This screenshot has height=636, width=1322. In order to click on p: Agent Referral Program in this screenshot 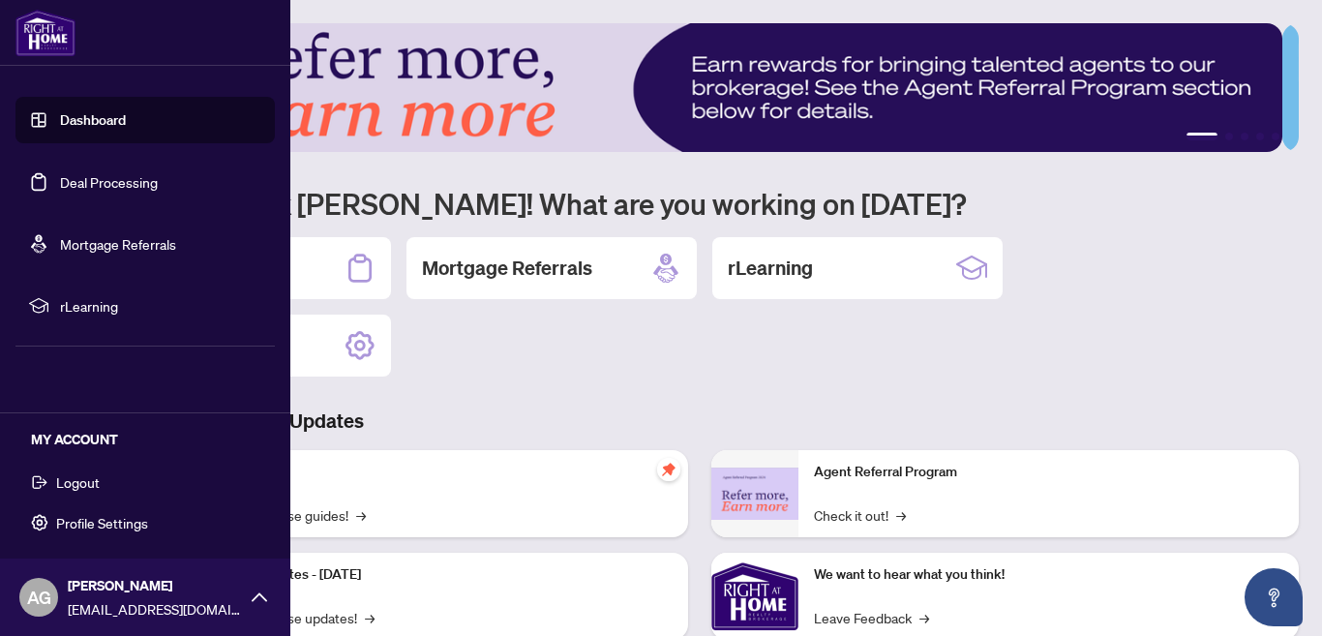, I will do `click(1048, 472)`.